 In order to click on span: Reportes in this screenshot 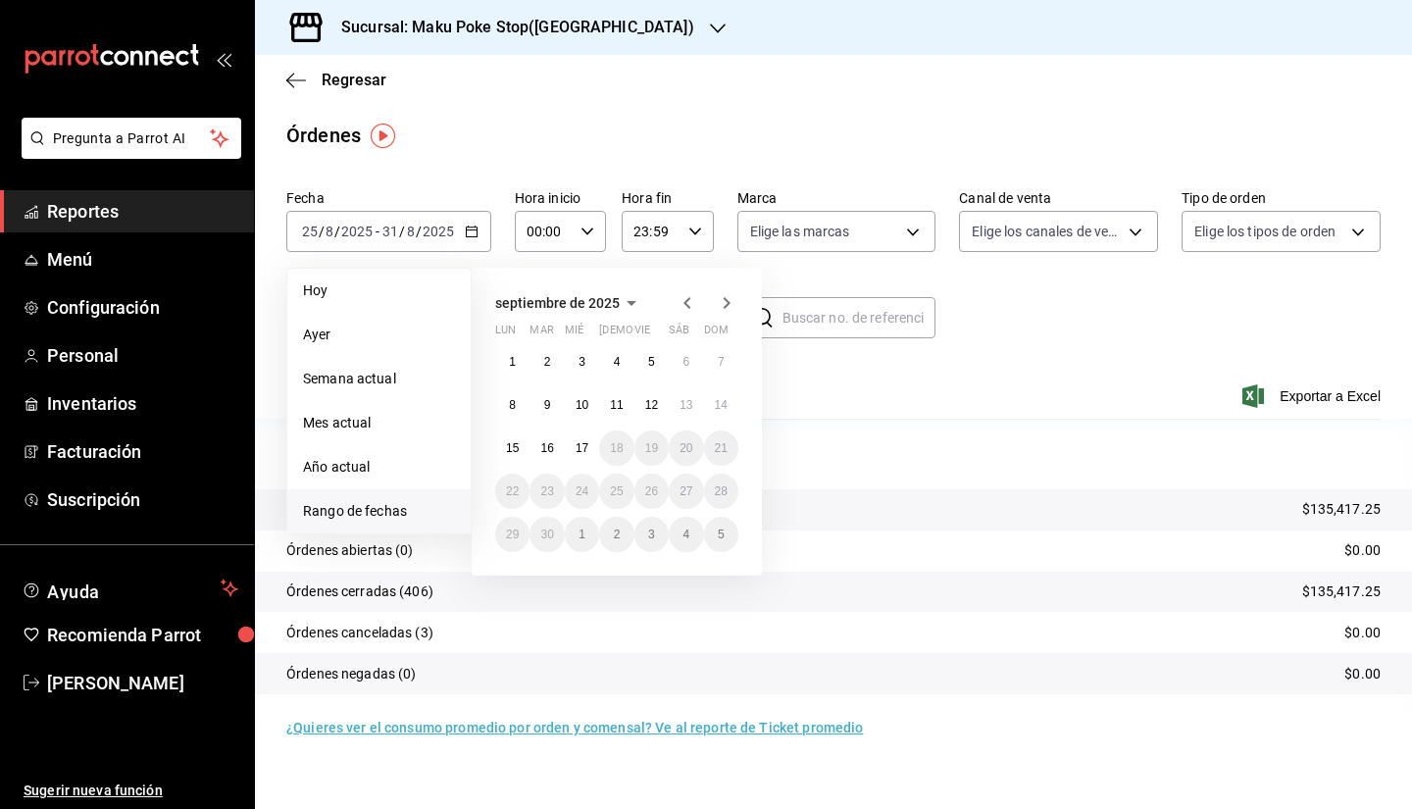, I will do `click(142, 211)`.